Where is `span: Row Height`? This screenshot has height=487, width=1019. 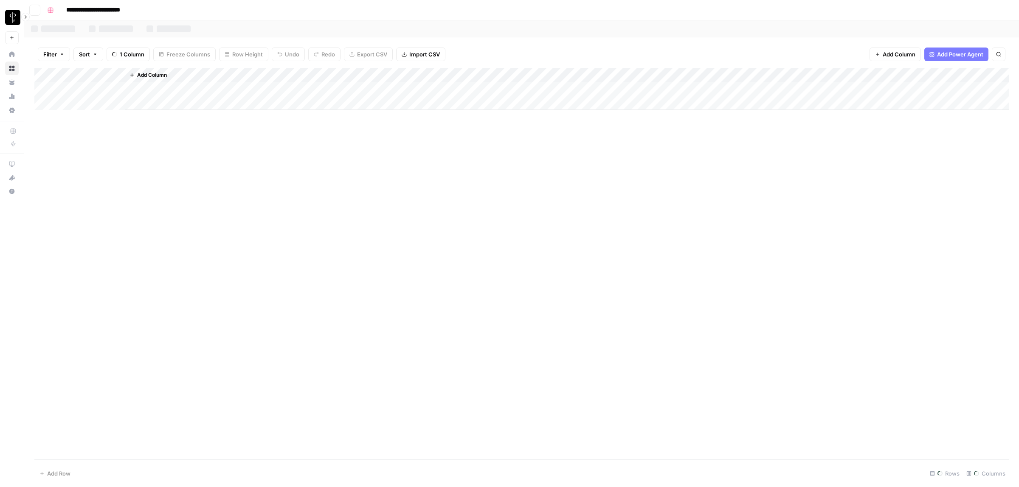
span: Row Height is located at coordinates (248, 54).